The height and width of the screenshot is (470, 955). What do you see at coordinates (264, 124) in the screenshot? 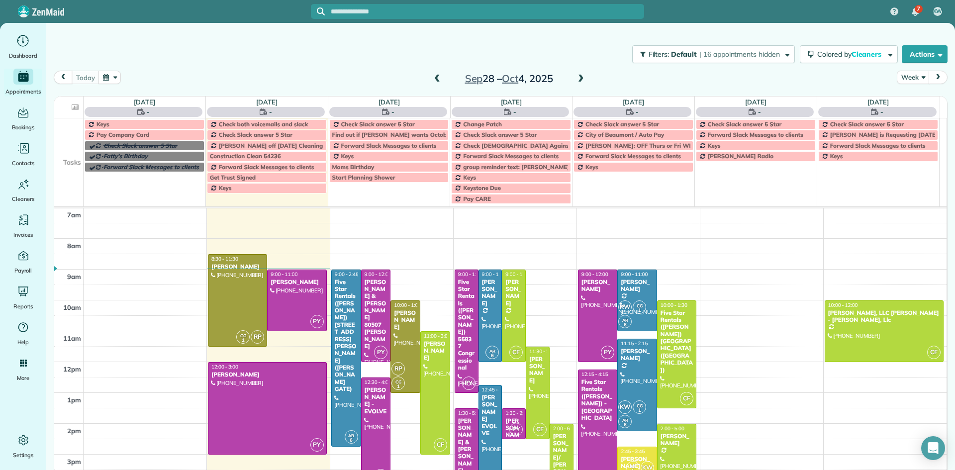
I see `span: Check both voicemails and slack` at bounding box center [264, 124].